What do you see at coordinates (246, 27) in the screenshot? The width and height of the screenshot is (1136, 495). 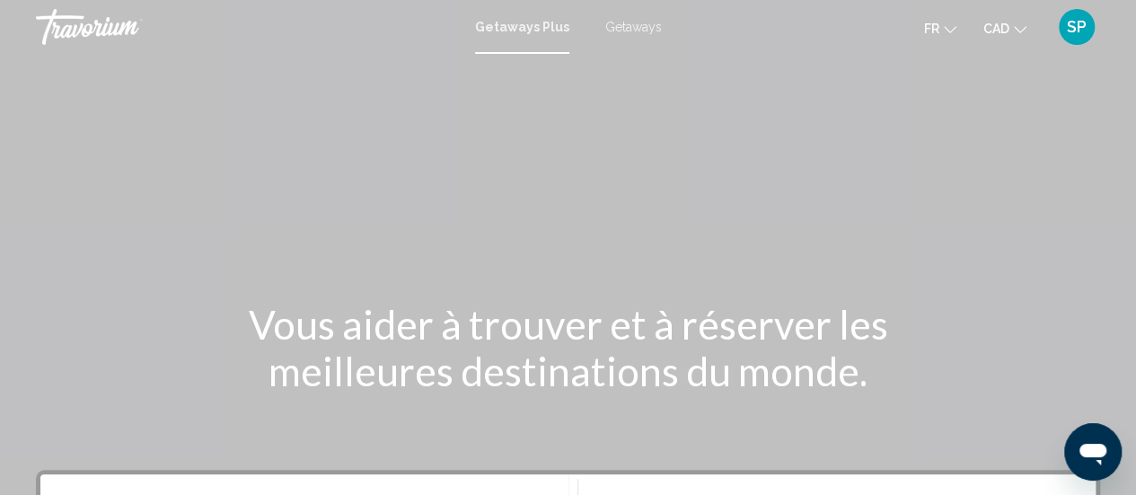 I see `a: Travorium` at bounding box center [246, 27].